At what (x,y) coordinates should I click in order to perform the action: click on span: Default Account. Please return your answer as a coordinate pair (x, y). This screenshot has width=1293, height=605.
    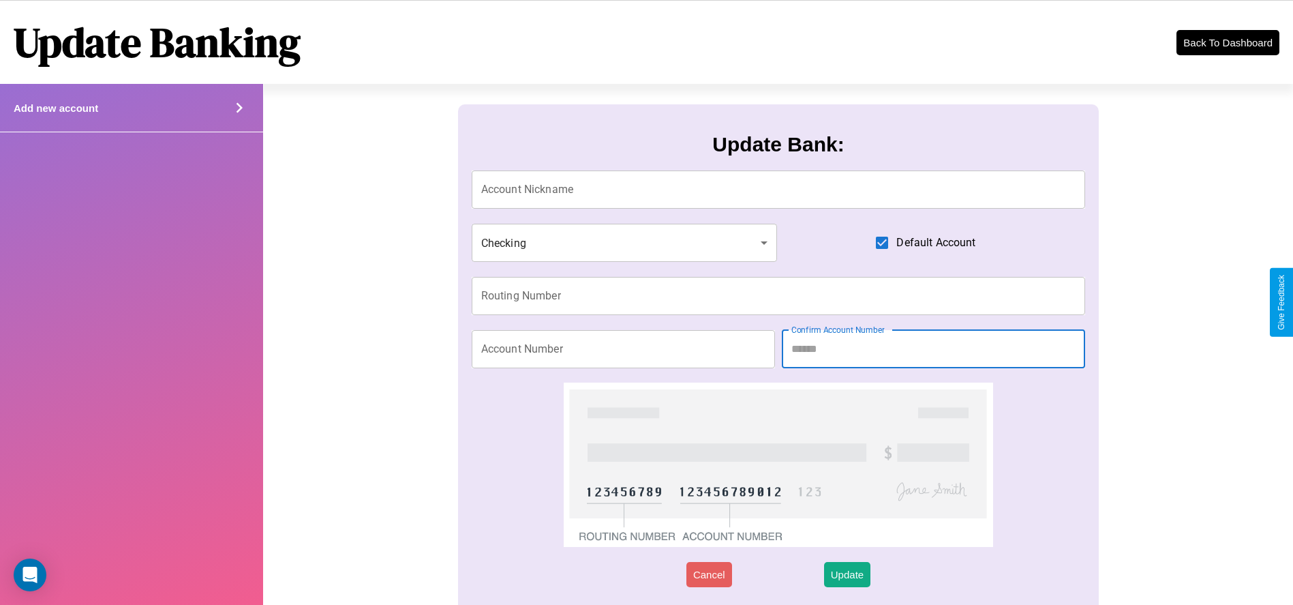
    Looking at the image, I should click on (936, 243).